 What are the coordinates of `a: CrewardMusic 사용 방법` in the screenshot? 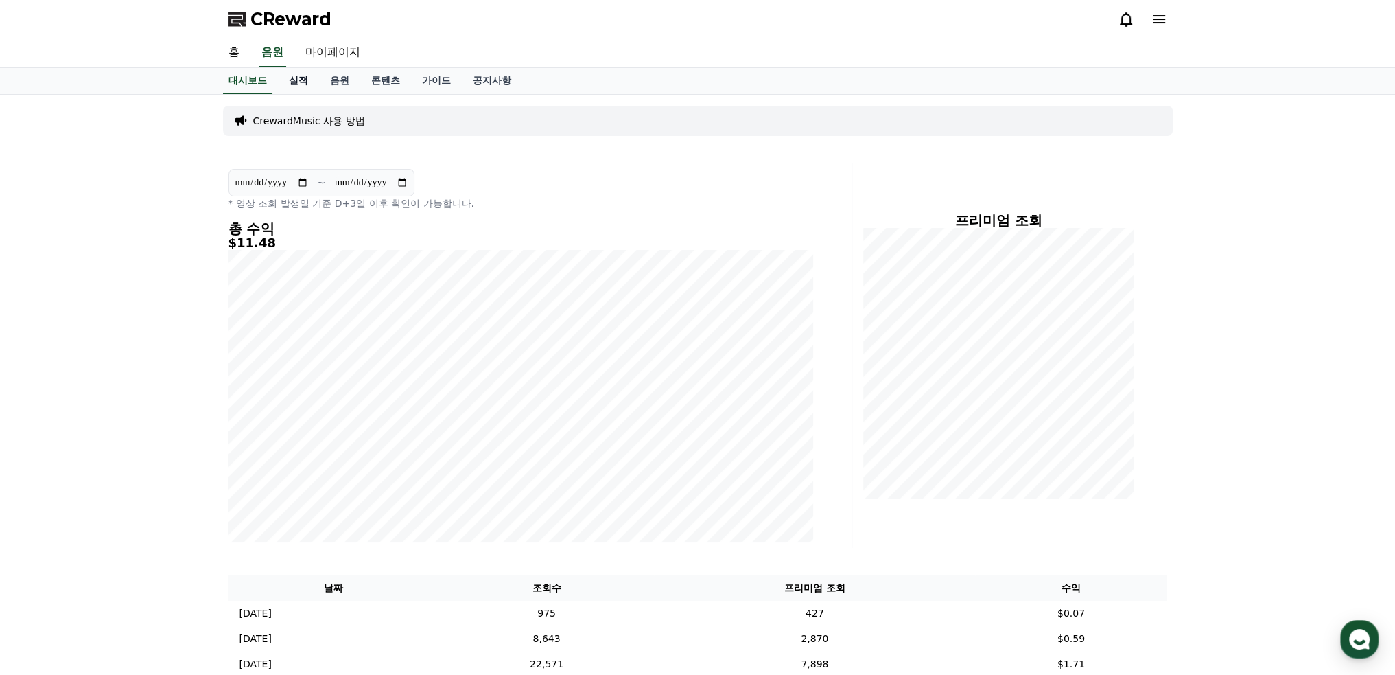 It's located at (309, 121).